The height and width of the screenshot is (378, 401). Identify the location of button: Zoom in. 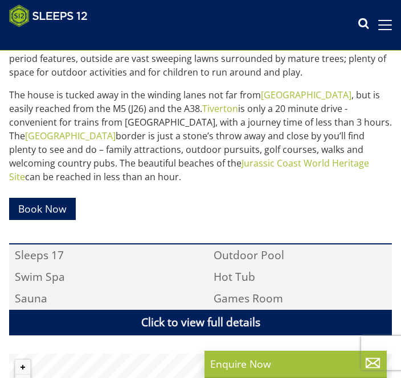
(23, 368).